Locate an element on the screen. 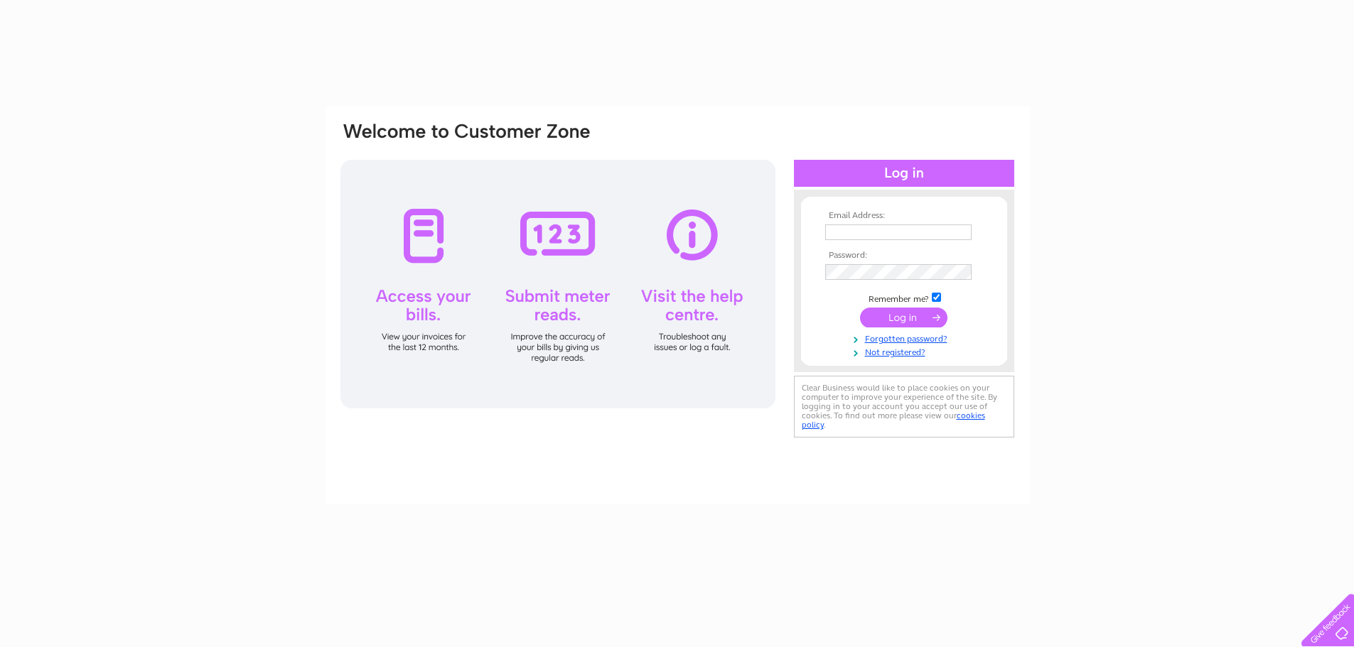 The image size is (1354, 647). div: Clear Business would like to place cookies on your computer to improve your experience of the sit... is located at coordinates (904, 406).